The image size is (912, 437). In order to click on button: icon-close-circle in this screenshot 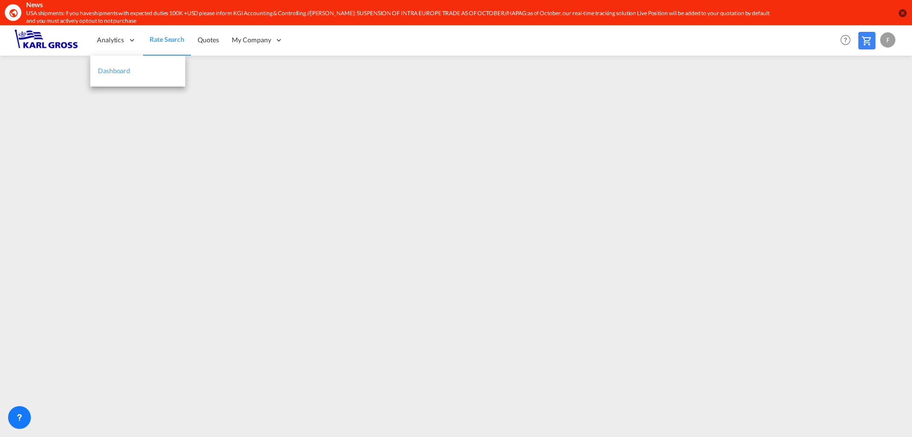, I will do `click(902, 13)`.